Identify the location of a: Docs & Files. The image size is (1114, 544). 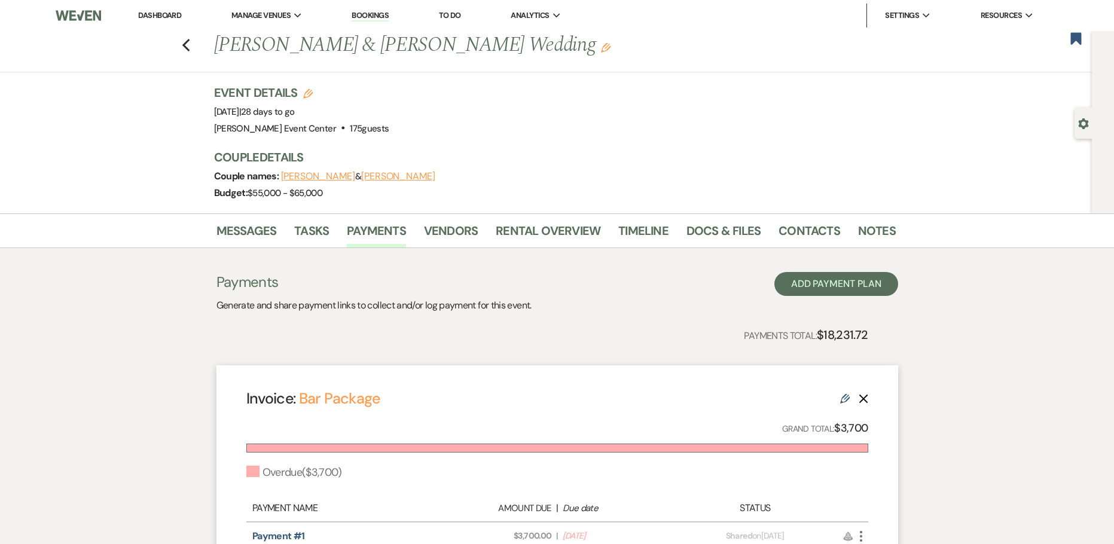
(723, 234).